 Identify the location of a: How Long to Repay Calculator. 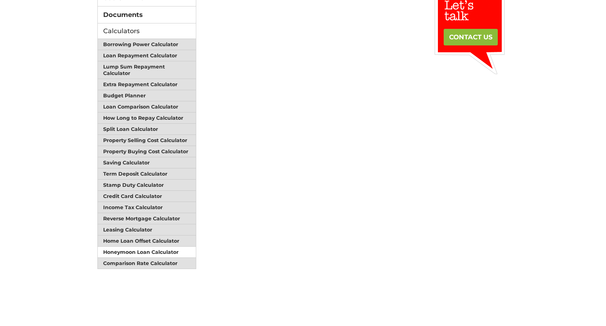
(147, 118).